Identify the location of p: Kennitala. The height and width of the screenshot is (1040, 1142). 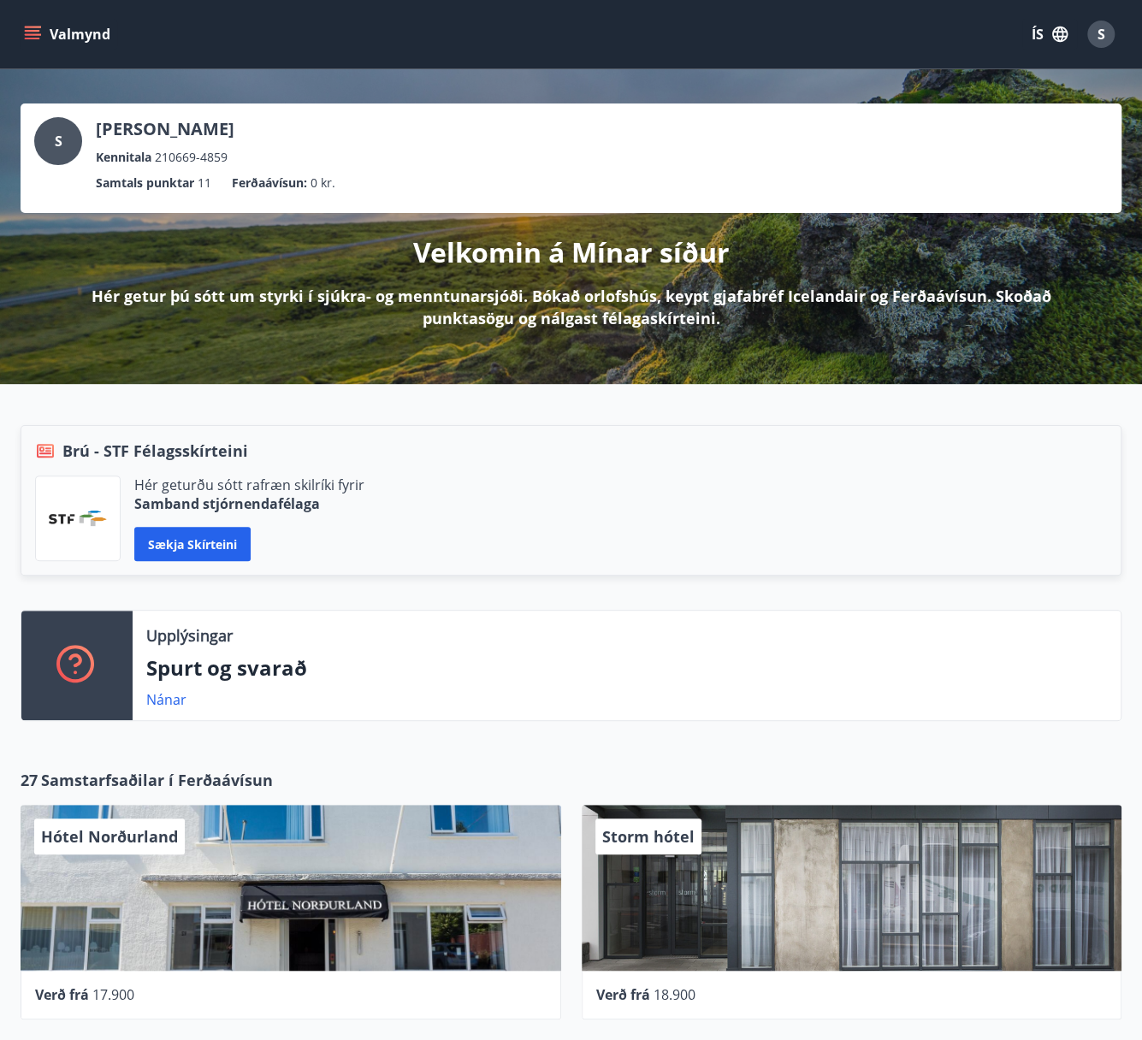
(123, 157).